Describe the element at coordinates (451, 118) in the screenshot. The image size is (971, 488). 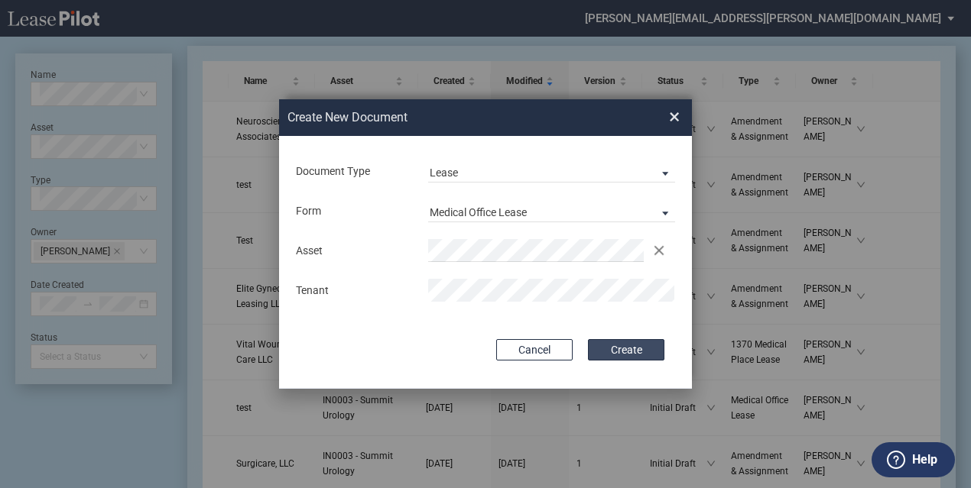
I see `h2: Create New Document` at that location.